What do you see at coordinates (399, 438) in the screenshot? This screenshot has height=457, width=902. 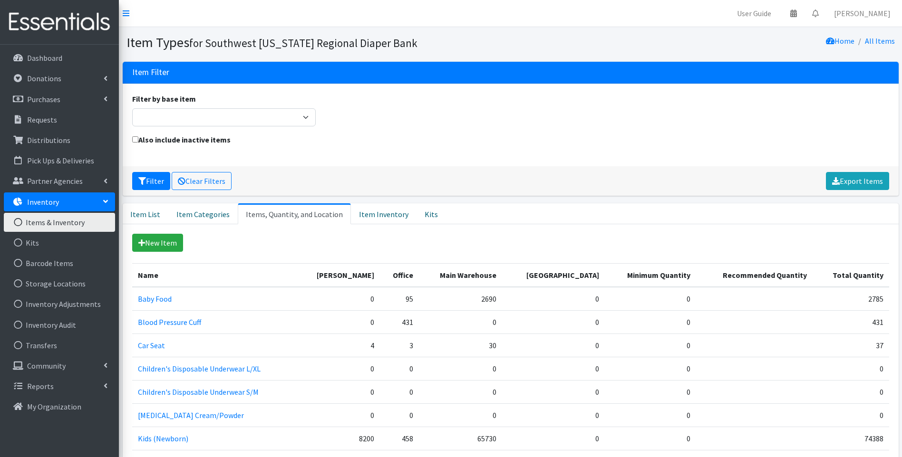 I see `td: 458` at bounding box center [399, 438].